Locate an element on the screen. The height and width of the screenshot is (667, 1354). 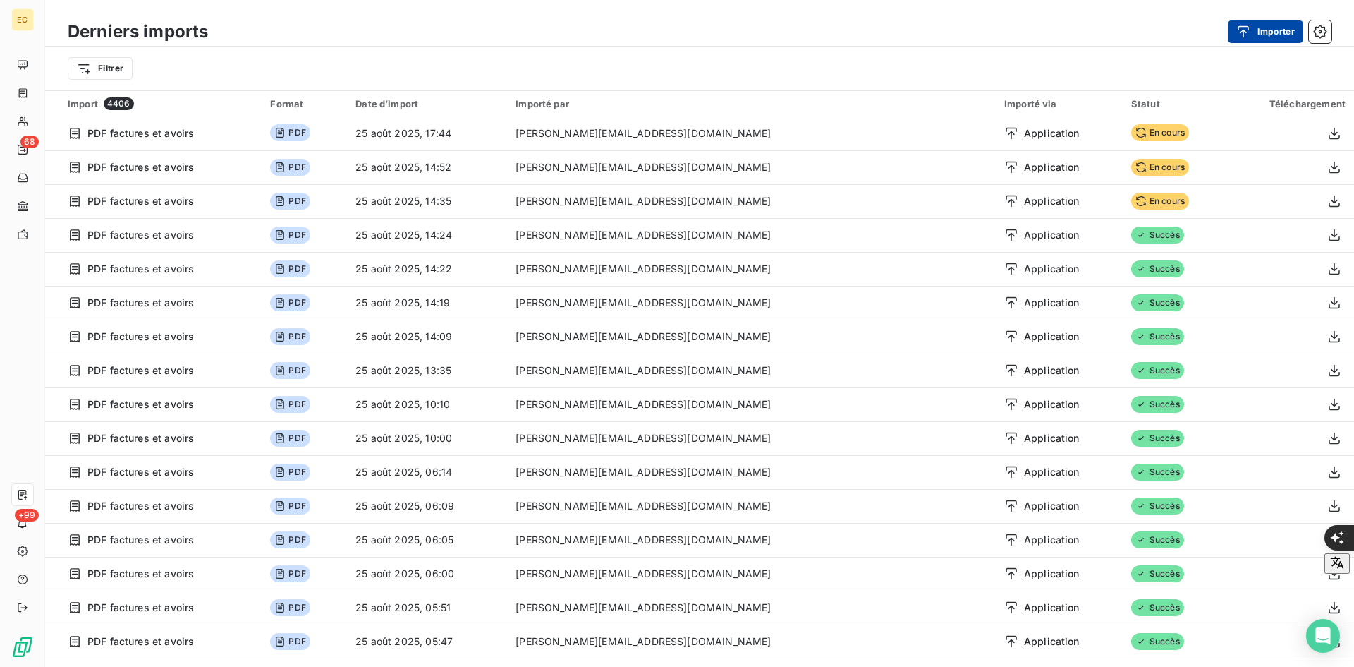
td: 25 août 2025, 06:14 is located at coordinates (427, 472).